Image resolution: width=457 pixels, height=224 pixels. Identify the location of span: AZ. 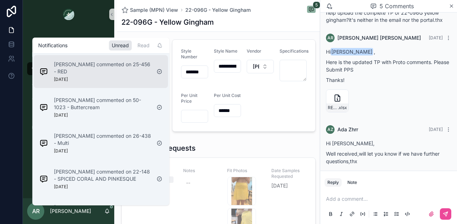
(331, 129).